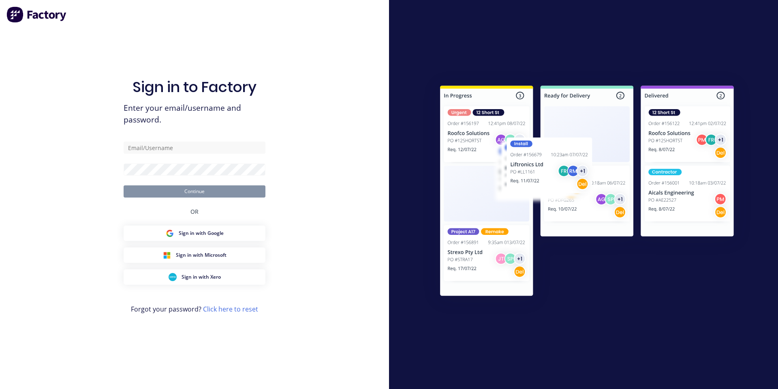  Describe the element at coordinates (195, 309) in the screenshot. I see `span: Forgot your password?` at that location.